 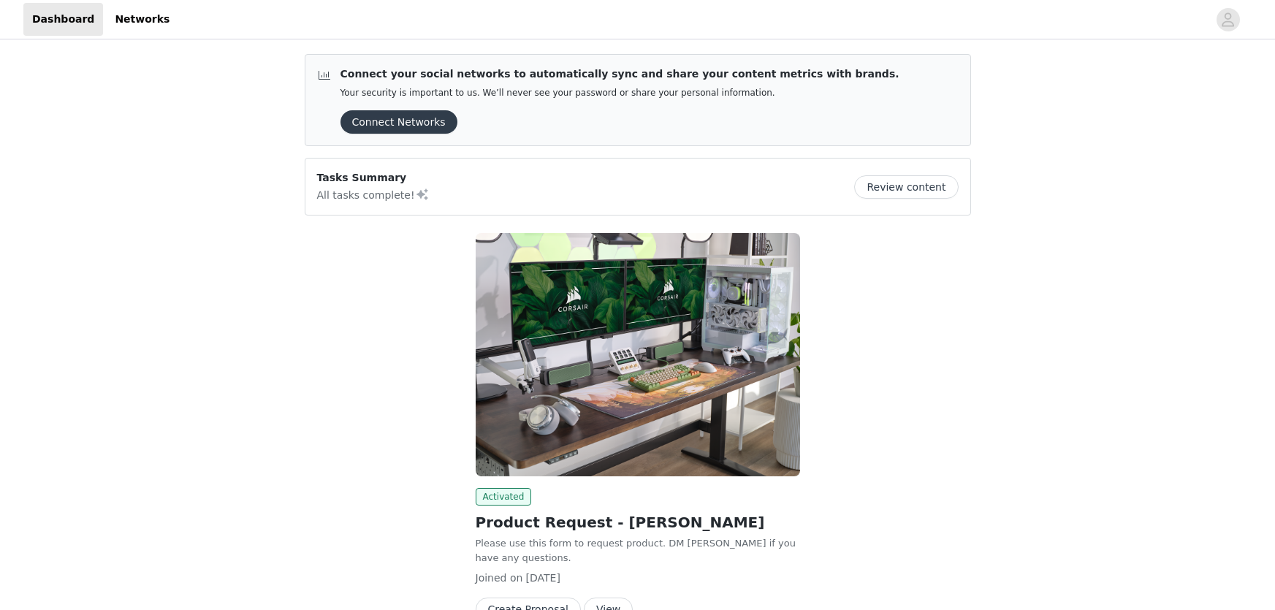 What do you see at coordinates (638, 354) in the screenshot?
I see `img: CORSAIR` at bounding box center [638, 354].